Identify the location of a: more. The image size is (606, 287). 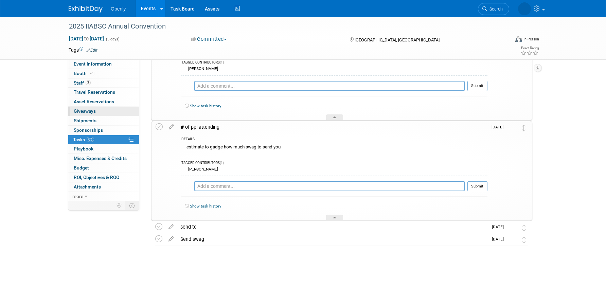
(104, 196).